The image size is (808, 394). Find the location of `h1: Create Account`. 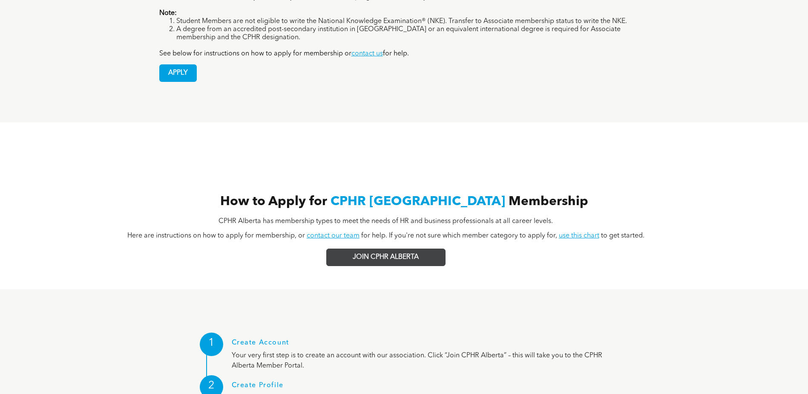

h1: Create Account is located at coordinates (424, 344).